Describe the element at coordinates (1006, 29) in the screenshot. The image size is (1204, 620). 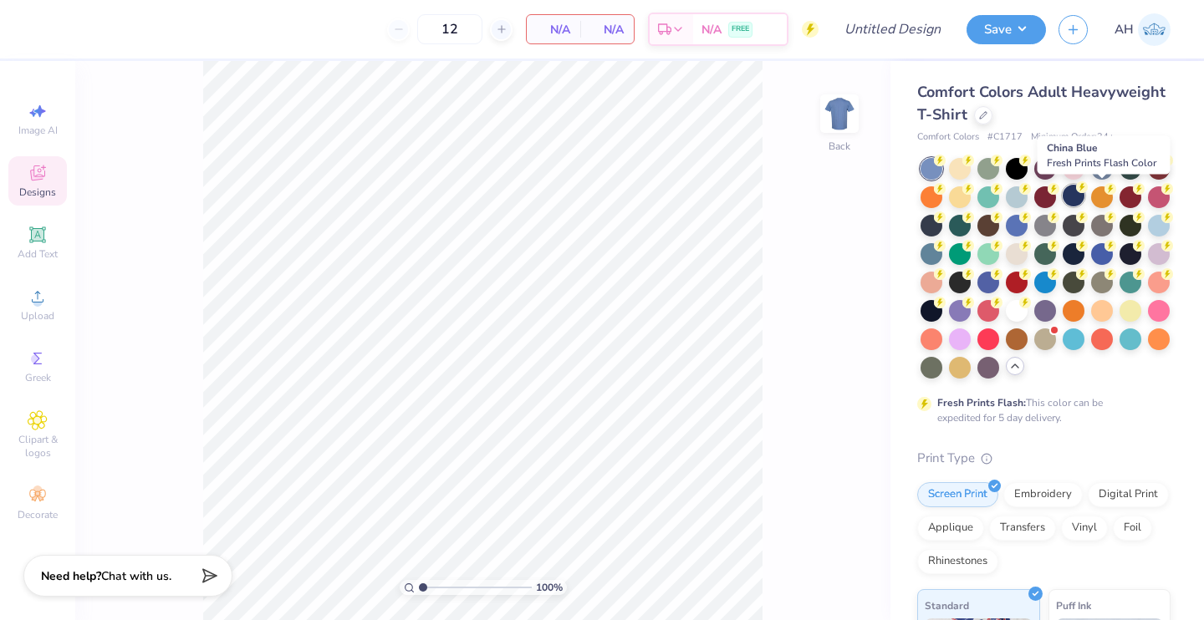
I see `button: Save` at that location.